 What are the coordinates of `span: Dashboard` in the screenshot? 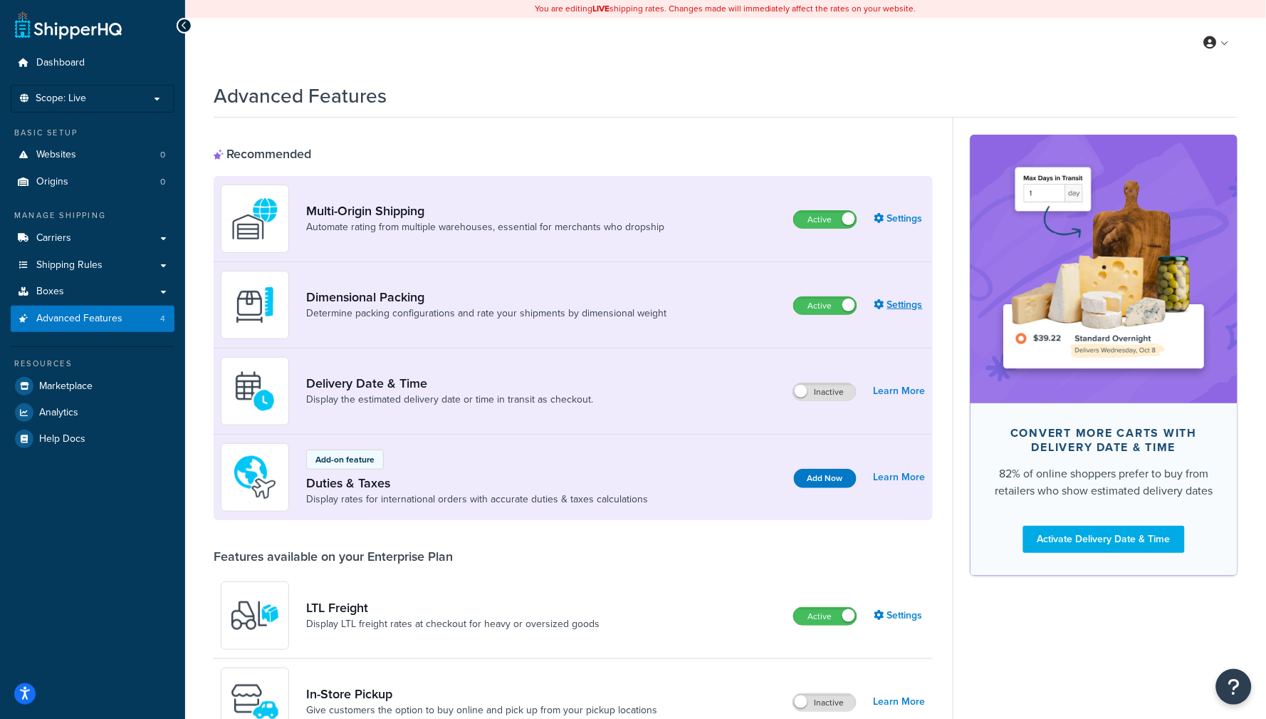 It's located at (61, 63).